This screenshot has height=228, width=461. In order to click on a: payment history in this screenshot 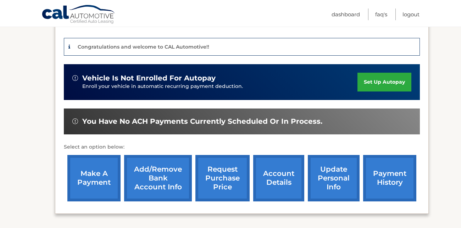, I will do `click(390, 178)`.